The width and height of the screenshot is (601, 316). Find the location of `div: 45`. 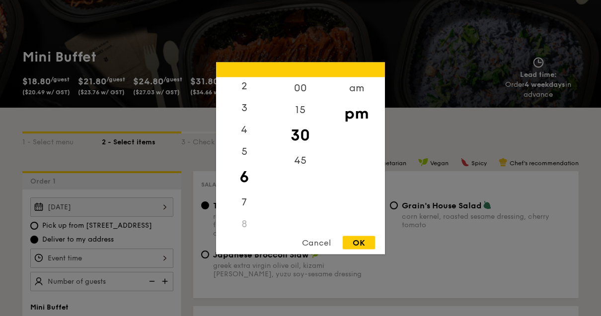

div: 45 is located at coordinates (300, 160).